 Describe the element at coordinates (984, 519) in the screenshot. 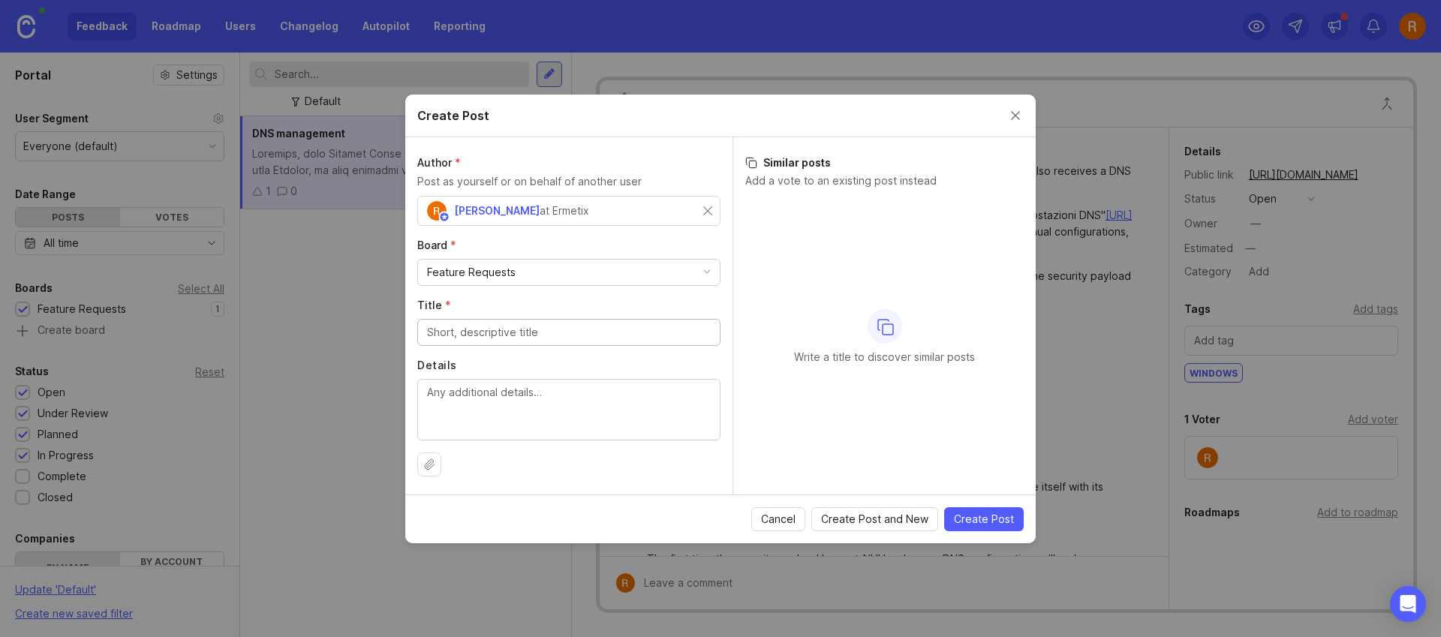

I see `button: Create Post` at that location.